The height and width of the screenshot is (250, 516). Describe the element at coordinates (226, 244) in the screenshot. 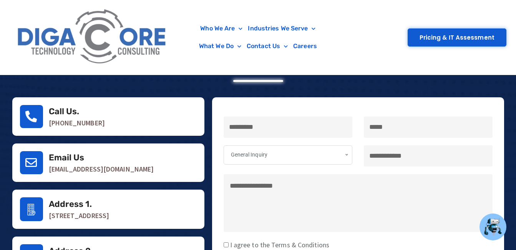

I see `input: I agree to the Terms & Conditions` at that location.